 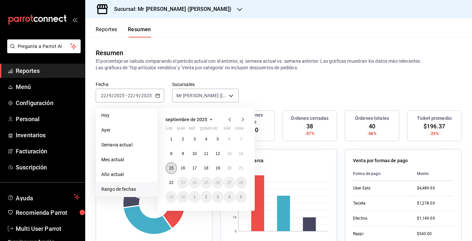 I want to click on abbr: 1 de octubre de 2025, so click(x=194, y=197).